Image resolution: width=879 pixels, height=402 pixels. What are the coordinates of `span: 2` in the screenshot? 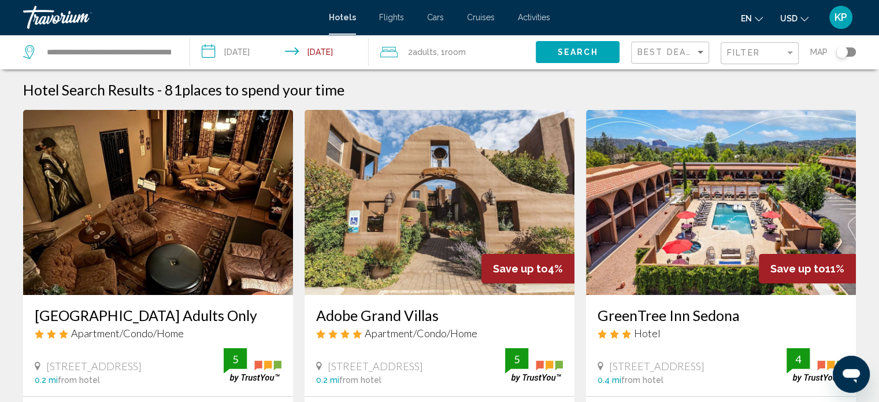 It's located at (422, 52).